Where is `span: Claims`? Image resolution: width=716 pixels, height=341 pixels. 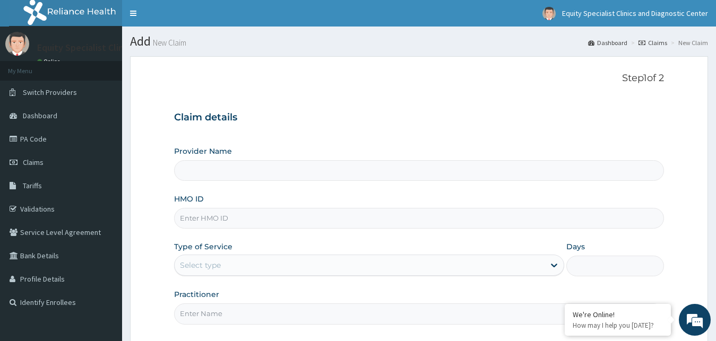 span: Claims is located at coordinates (33, 162).